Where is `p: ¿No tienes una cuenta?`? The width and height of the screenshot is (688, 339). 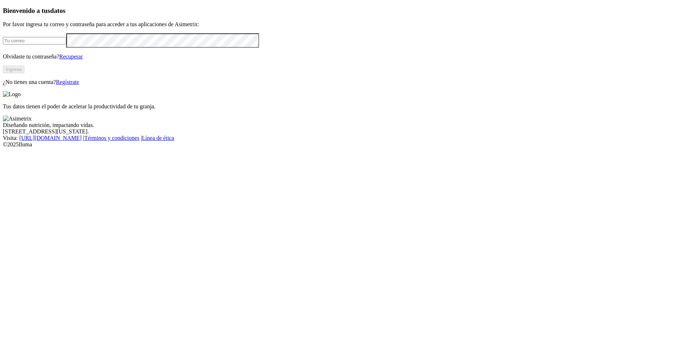 p: ¿No tienes una cuenta? is located at coordinates (344, 82).